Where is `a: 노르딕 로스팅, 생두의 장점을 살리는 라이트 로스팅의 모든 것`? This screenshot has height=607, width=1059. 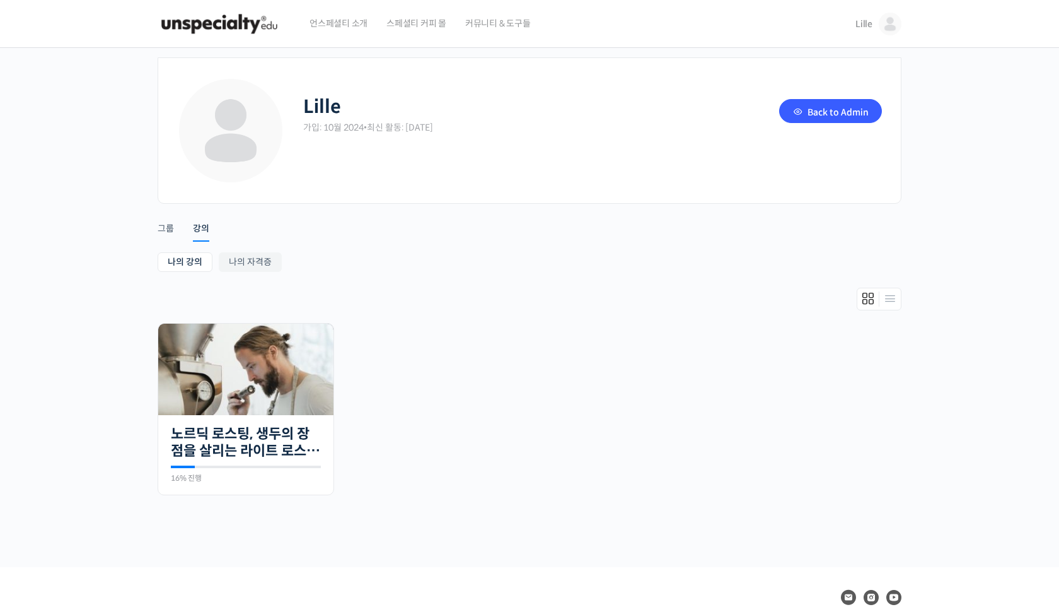 a: 노르딕 로스팅, 생두의 장점을 살리는 라이트 로스팅의 모든 것 is located at coordinates (246, 442).